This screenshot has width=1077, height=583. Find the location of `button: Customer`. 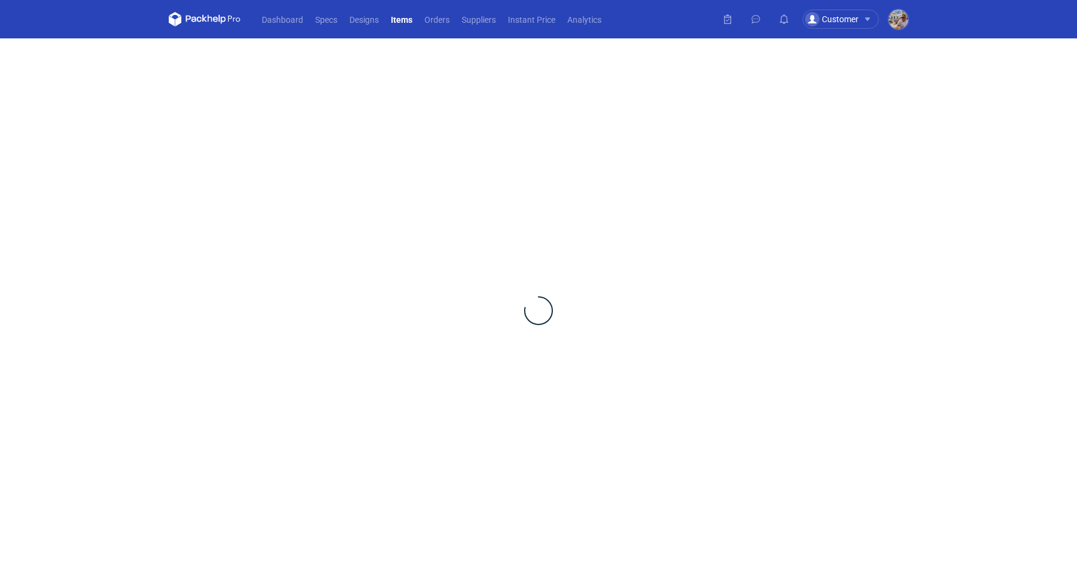

button: Customer is located at coordinates (845, 19).